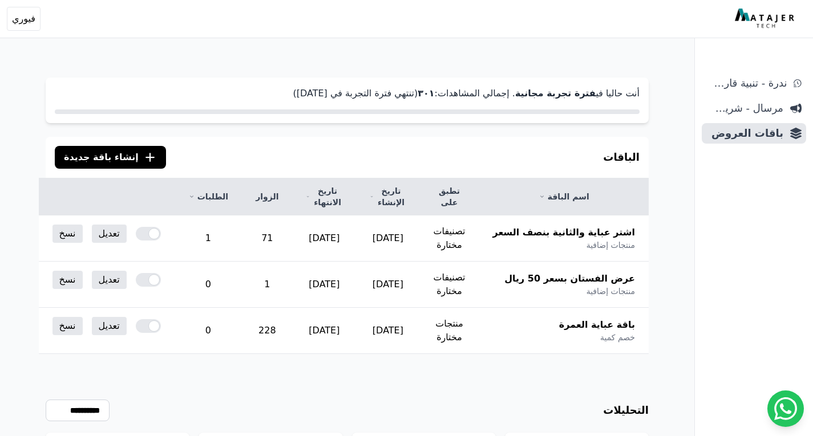  What do you see at coordinates (621, 157) in the screenshot?
I see `h3: الباقات` at bounding box center [621, 157].